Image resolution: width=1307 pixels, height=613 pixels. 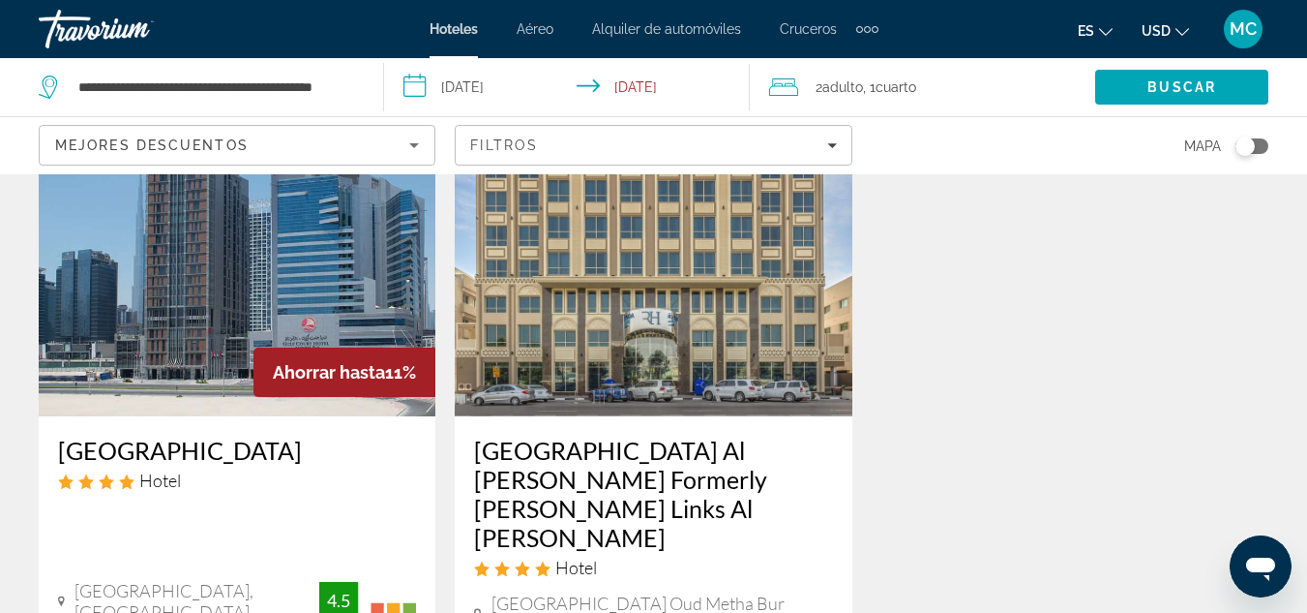 What do you see at coordinates (1181, 87) in the screenshot?
I see `button: Search` at bounding box center [1181, 87].